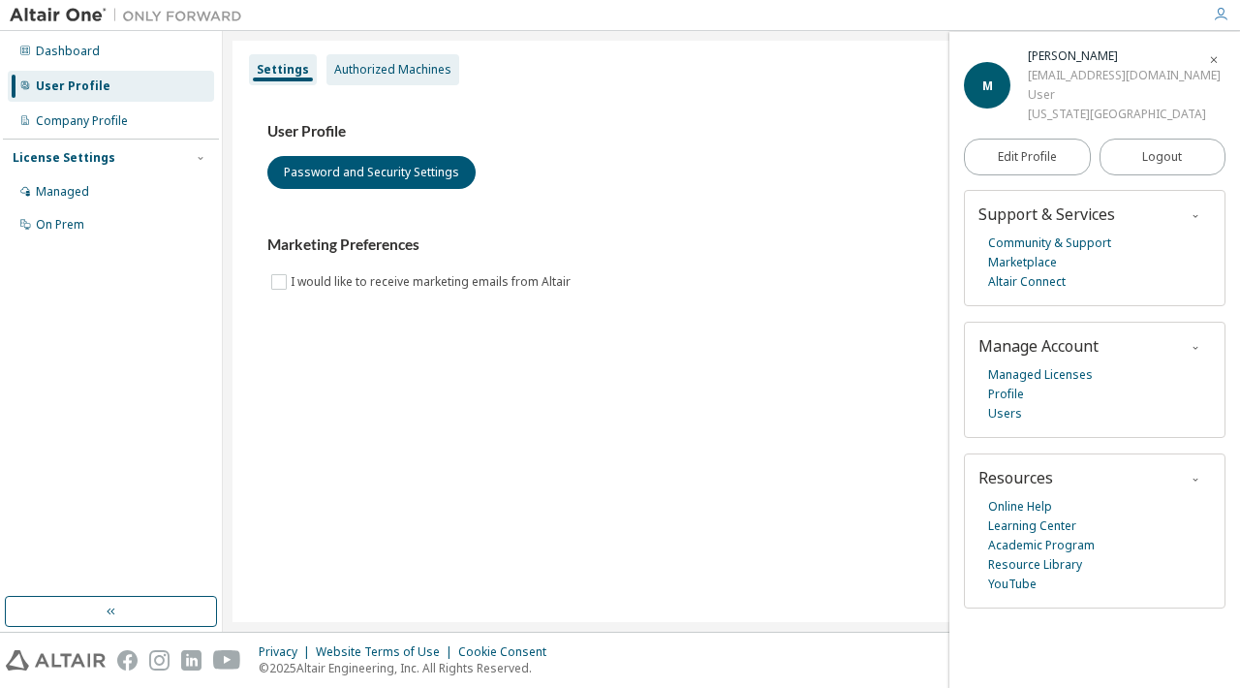  I want to click on div: Managed, so click(62, 192).